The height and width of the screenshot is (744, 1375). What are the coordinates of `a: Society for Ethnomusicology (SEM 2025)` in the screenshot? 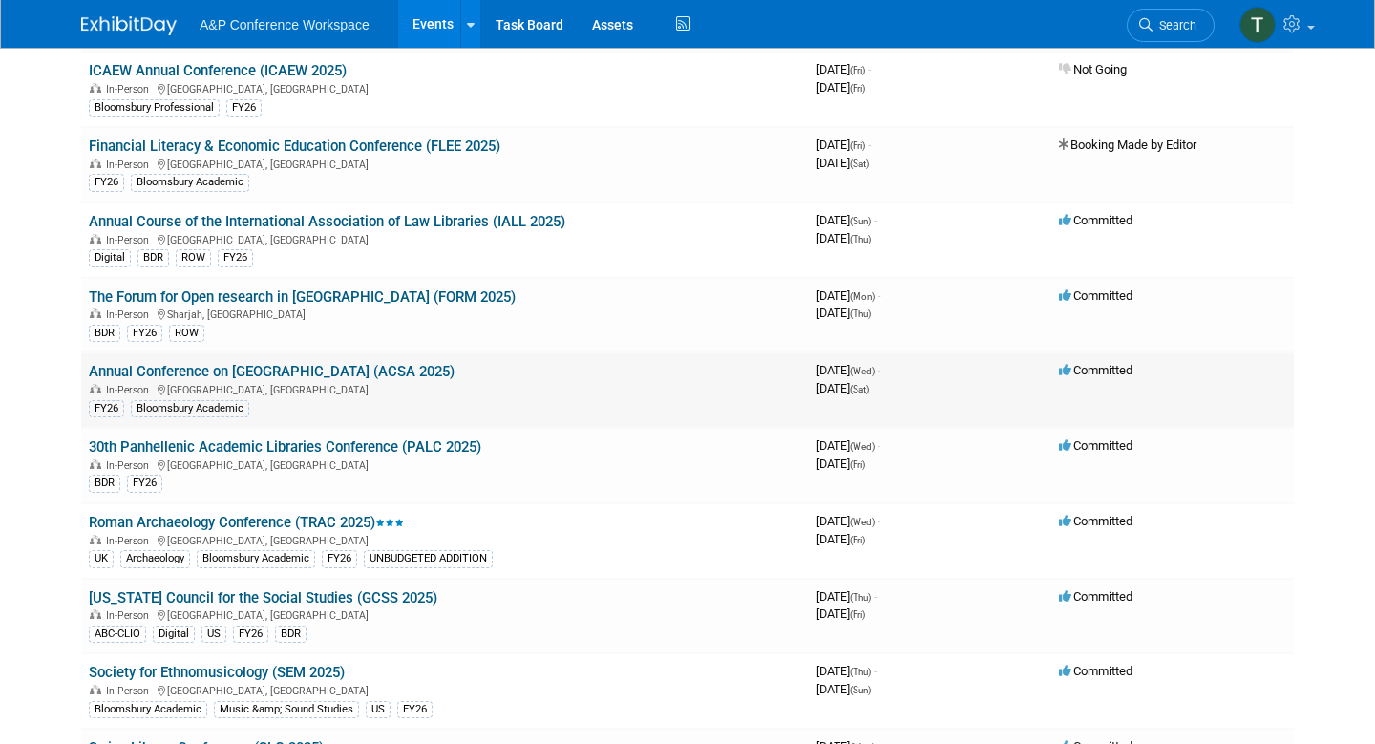 It's located at (217, 672).